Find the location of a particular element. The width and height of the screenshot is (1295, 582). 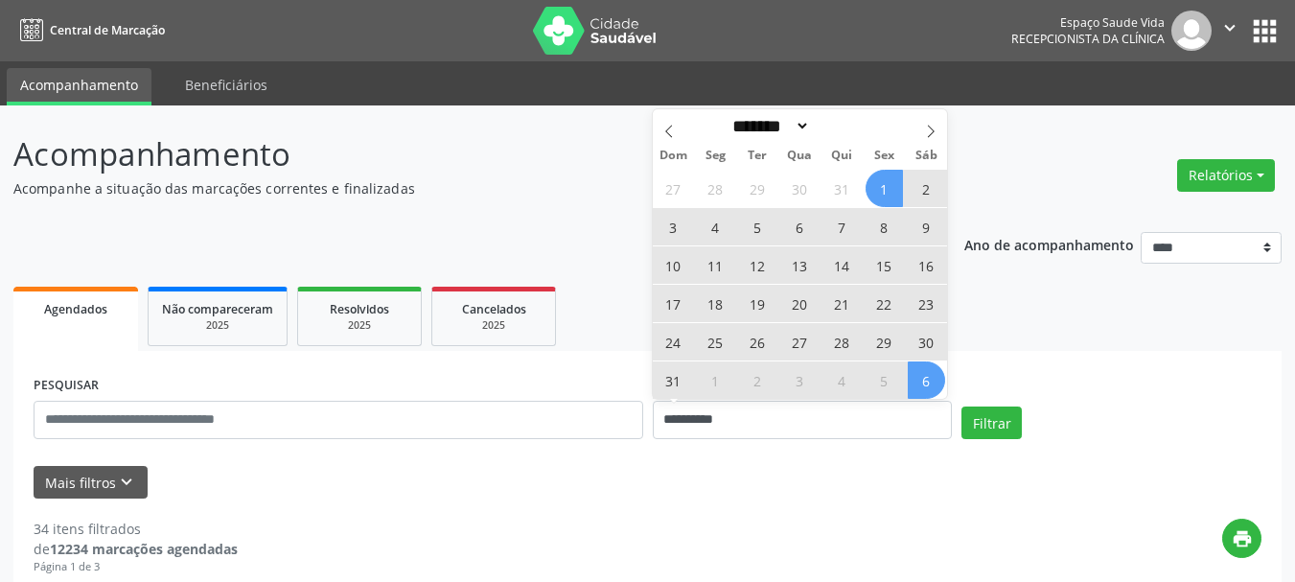

span: Agosto 6, 2025 is located at coordinates (799, 226).